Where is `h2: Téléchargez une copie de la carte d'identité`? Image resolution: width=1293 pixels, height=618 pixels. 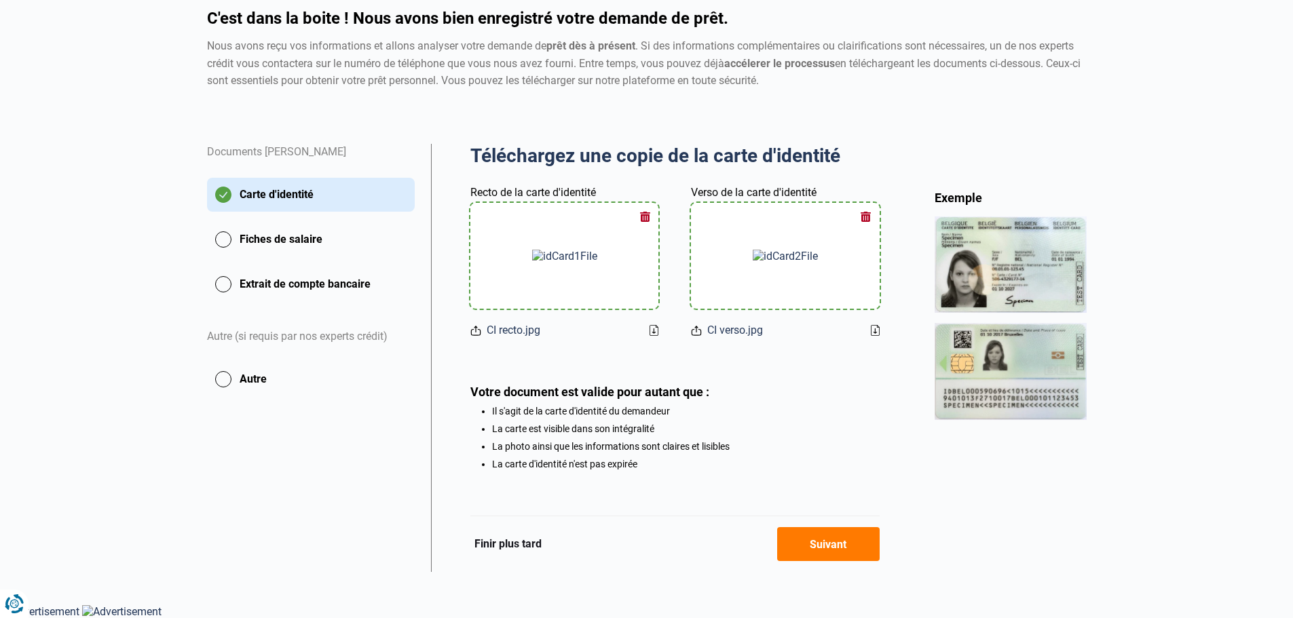
h2: Téléchargez une copie de la carte d'identité is located at coordinates (675, 156).